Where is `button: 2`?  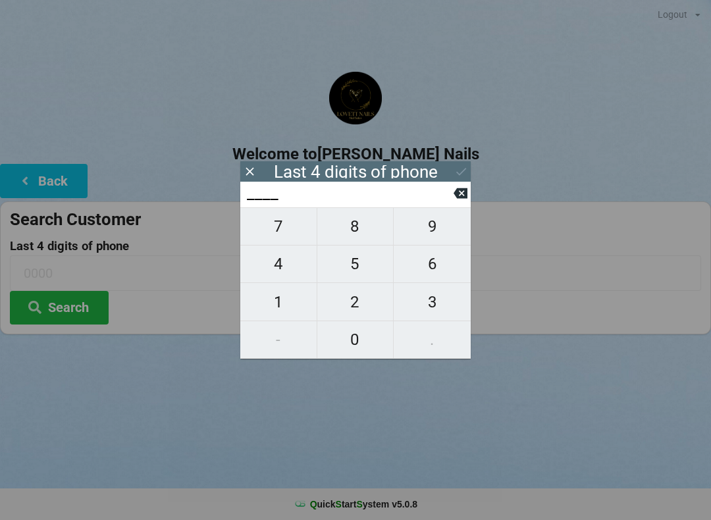
button: 2 is located at coordinates (356, 302).